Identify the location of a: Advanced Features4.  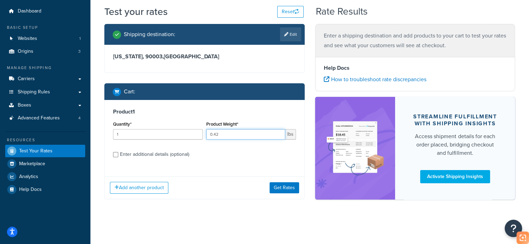
(45, 118).